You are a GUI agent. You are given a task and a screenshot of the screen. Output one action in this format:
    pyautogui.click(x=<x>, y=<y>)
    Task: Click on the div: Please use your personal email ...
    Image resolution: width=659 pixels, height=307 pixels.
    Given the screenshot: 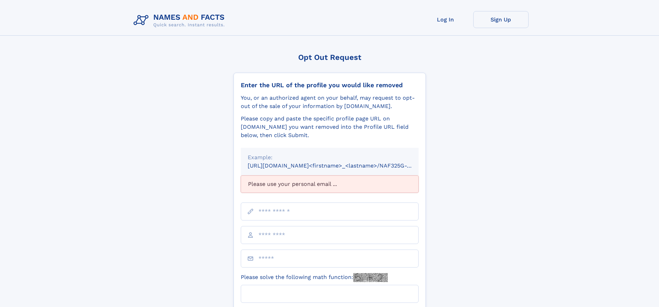 What is the action you would take?
    pyautogui.click(x=330, y=184)
    